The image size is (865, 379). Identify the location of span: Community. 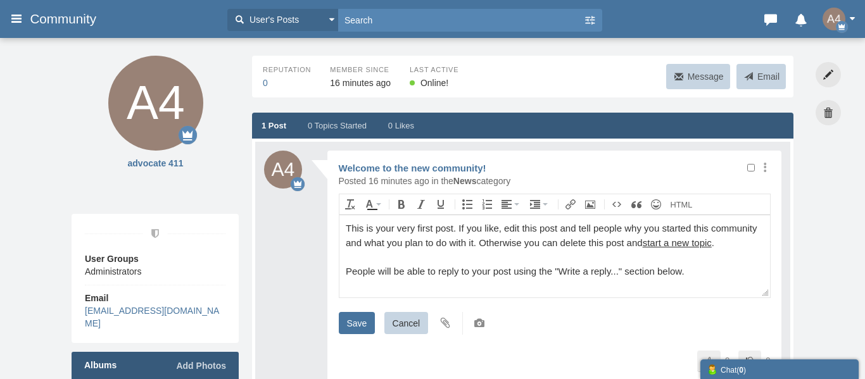
(68, 19).